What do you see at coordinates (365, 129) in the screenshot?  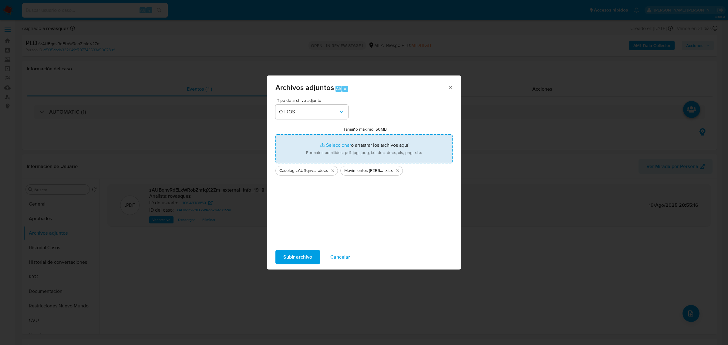 I see `label: Tamaño máximo: 50MB` at bounding box center [365, 129].